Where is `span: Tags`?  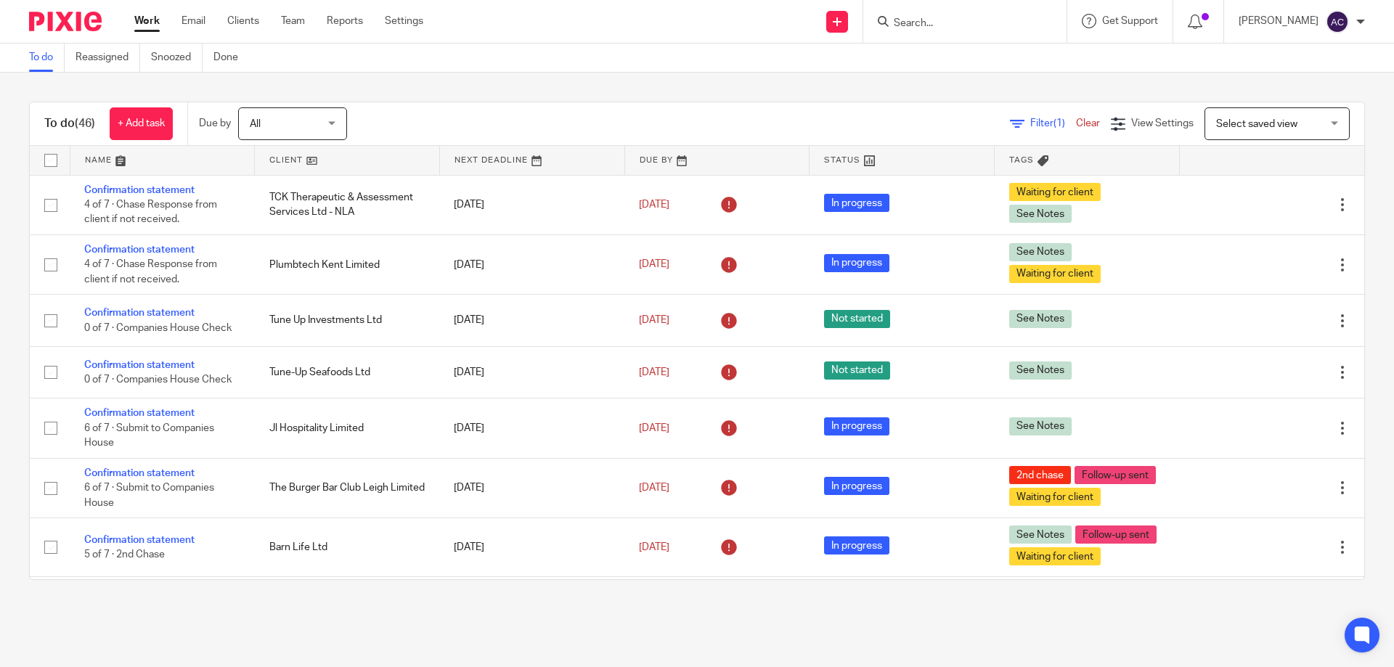 span: Tags is located at coordinates (1022, 160).